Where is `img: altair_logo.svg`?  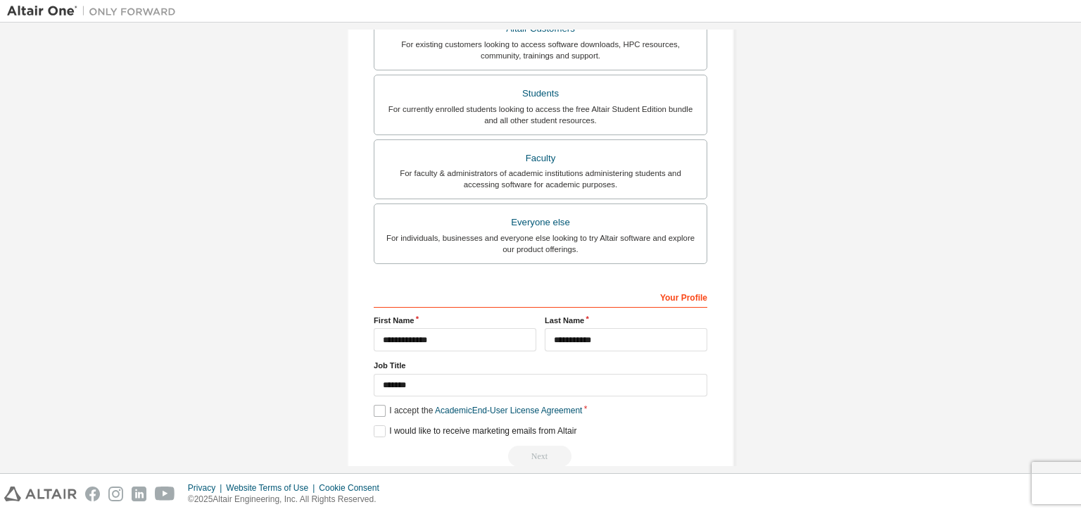 img: altair_logo.svg is located at coordinates (40, 493).